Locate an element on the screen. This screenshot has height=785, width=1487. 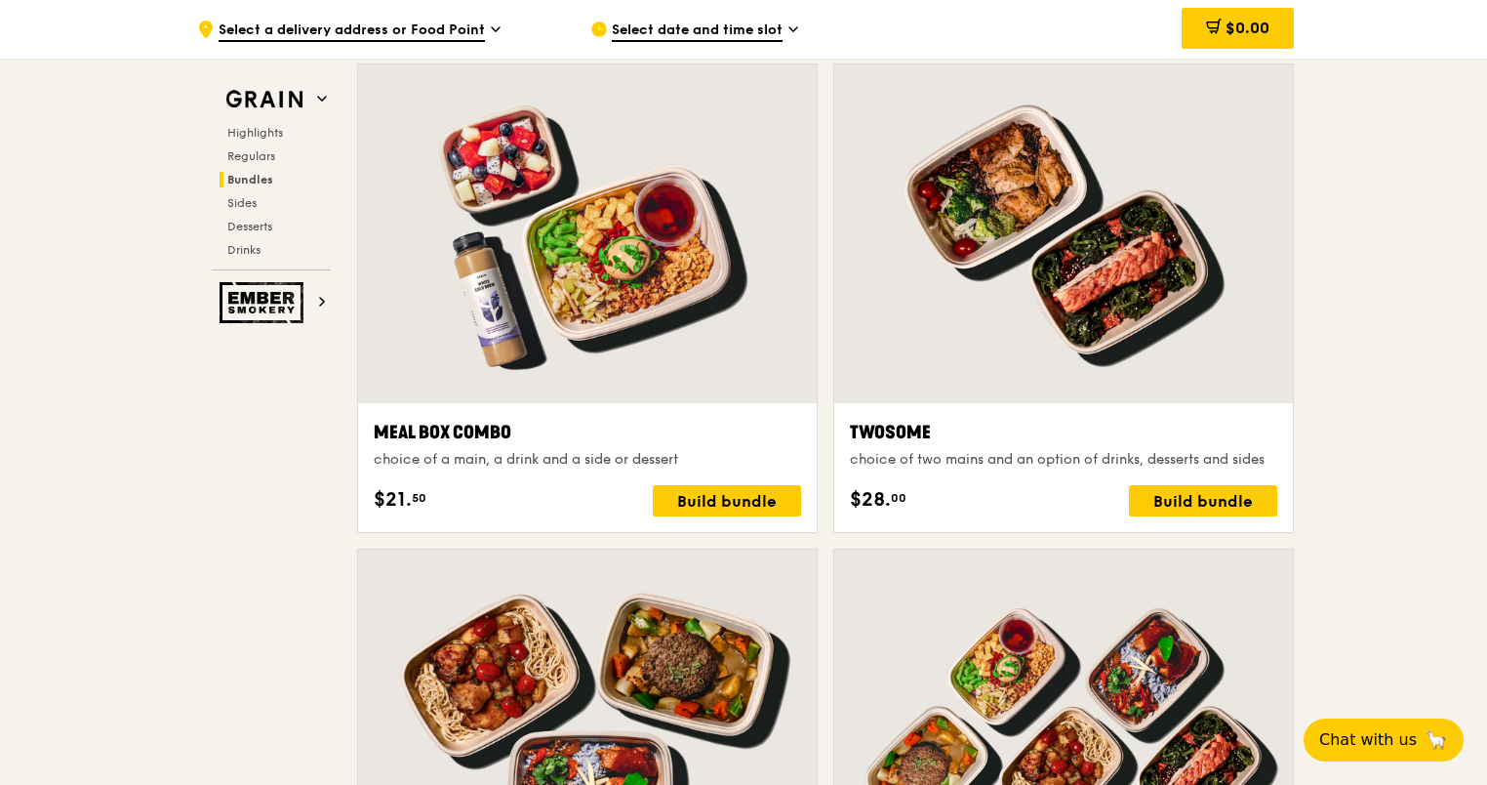
img: Ember Smokery web logo is located at coordinates (264, 303).